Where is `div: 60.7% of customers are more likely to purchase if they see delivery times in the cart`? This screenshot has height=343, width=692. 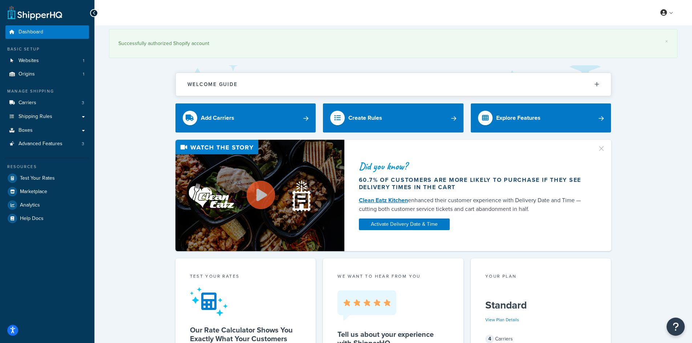
div: 60.7% of customers are more likely to purchase if they see delivery times in the cart is located at coordinates (474, 184).